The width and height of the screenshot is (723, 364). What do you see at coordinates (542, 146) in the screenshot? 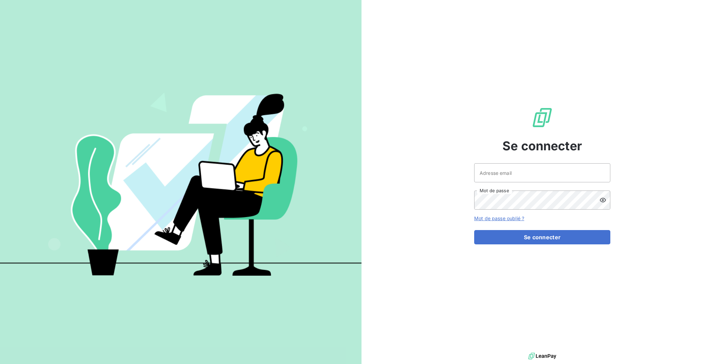
I see `span: Se connecter` at bounding box center [542, 146].